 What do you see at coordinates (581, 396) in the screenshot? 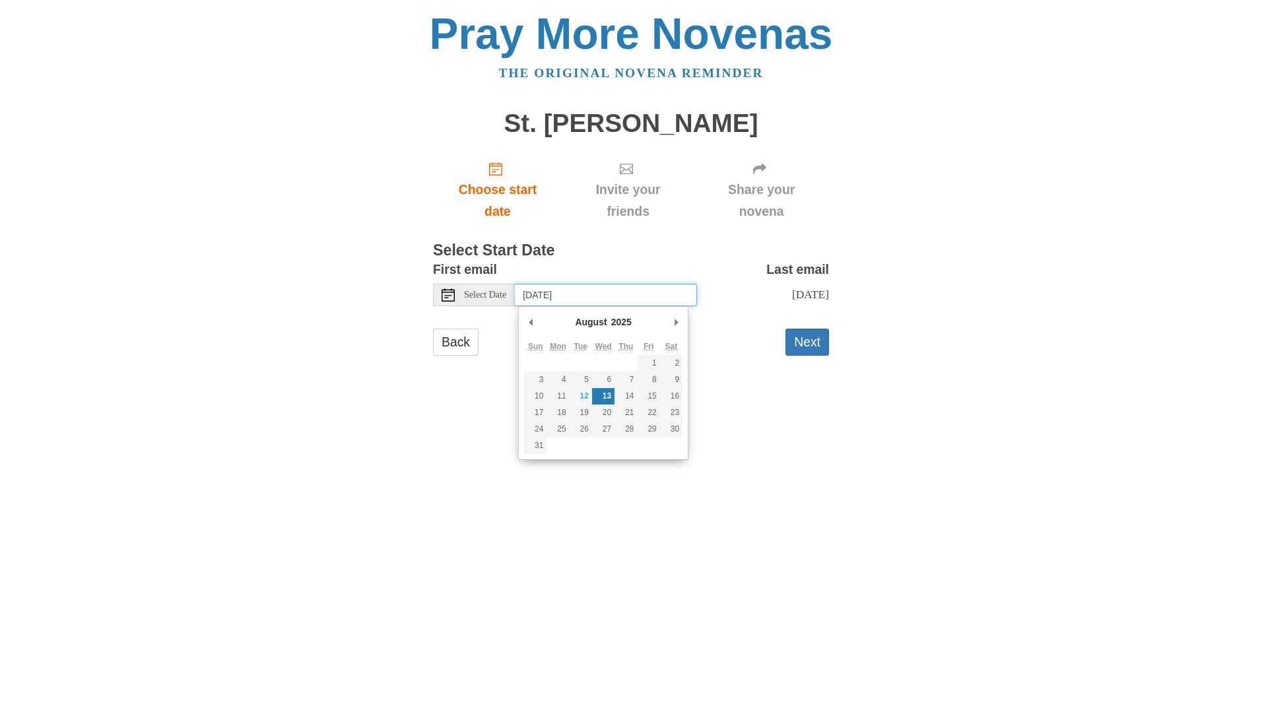
I see `button: 12` at bounding box center [581, 396].